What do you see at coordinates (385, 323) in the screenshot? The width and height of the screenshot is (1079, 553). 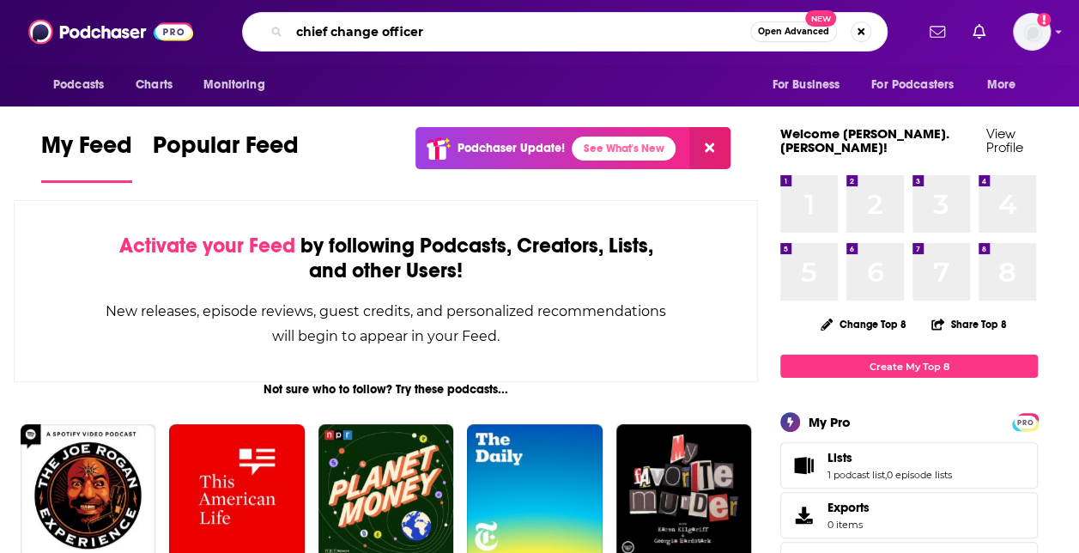 I see `div: New releases, episode reviews, guest credits, and personalized recommendations will begin to appe...` at bounding box center [385, 323].